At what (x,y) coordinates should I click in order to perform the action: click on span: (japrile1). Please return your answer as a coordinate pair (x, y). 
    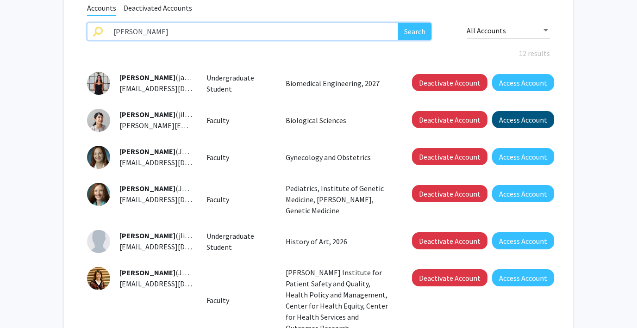
    Looking at the image, I should click on (162, 77).